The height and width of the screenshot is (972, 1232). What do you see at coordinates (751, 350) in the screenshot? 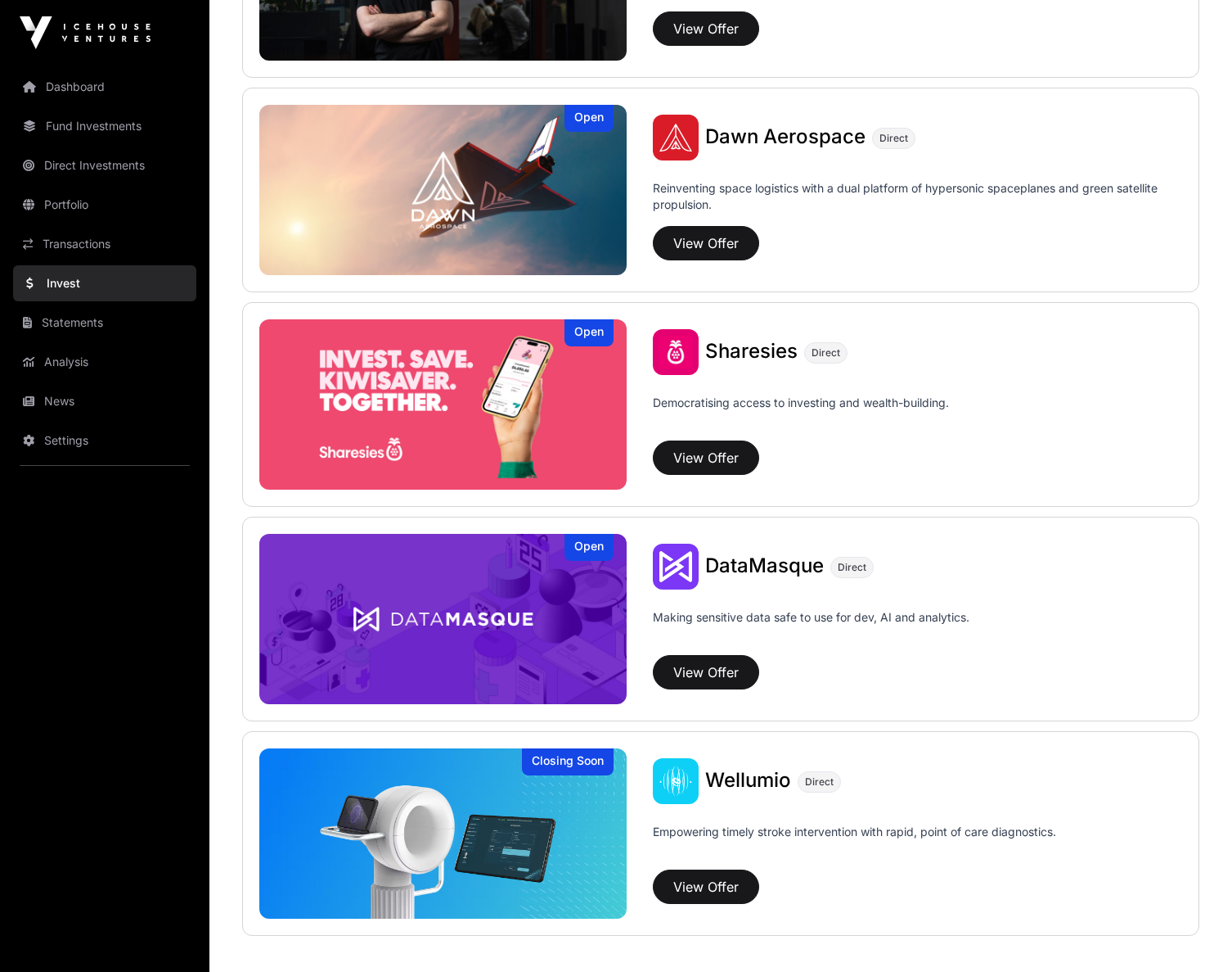
I see `span: Sharesies` at bounding box center [751, 350].